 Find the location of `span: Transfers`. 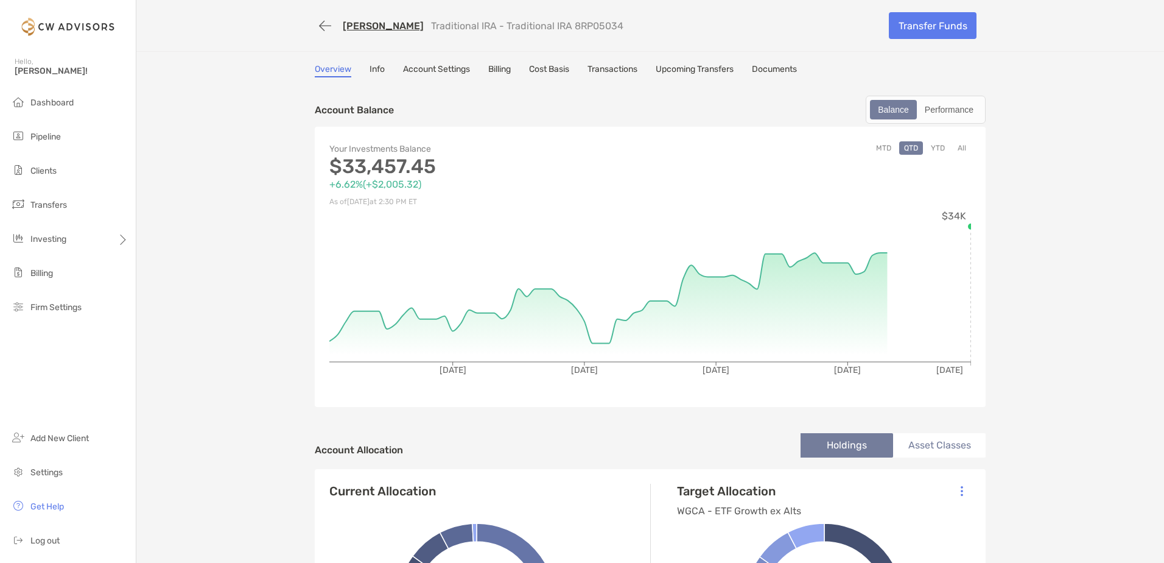

span: Transfers is located at coordinates (49, 205).